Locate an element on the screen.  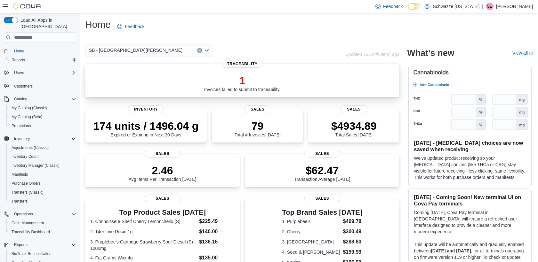
button: Home is located at coordinates (40, 51).